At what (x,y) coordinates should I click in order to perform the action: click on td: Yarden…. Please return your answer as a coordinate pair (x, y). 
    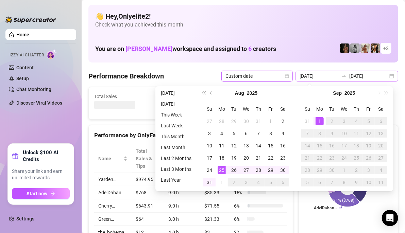
    Looking at the image, I should click on (113, 180).